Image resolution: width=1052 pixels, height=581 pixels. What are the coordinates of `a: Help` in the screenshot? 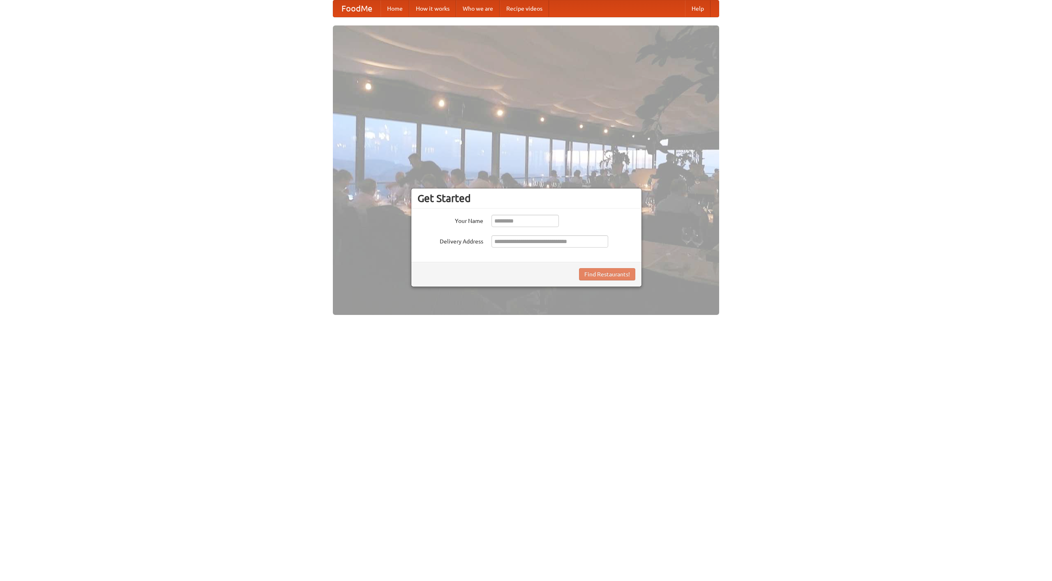 It's located at (698, 9).